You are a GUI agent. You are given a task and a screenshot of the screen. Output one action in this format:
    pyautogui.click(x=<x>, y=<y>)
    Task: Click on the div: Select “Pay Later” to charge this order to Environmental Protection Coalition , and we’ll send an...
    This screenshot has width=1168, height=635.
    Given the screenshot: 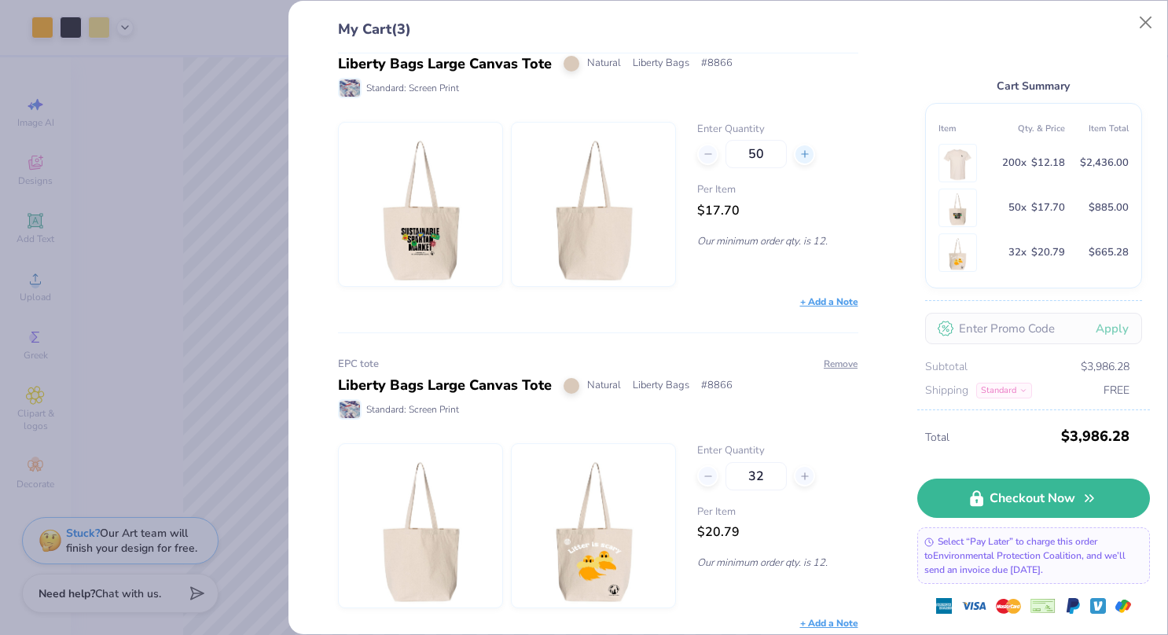 What is the action you would take?
    pyautogui.click(x=1034, y=556)
    